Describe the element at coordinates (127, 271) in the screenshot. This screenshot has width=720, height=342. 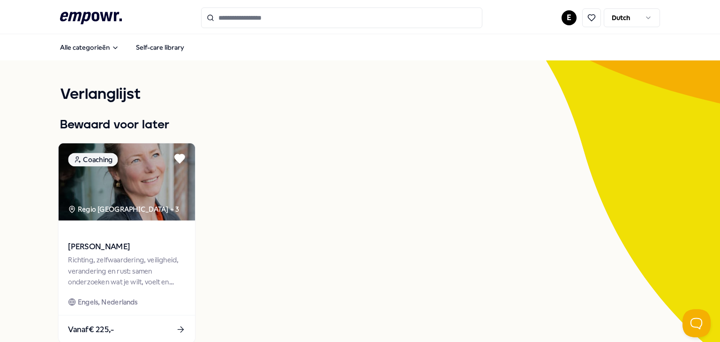
I see `div: Richting, zelfwaardering, veiligheid, verandering en rust: samen onderzoeken wat je wilt, voelt e...` at that location.